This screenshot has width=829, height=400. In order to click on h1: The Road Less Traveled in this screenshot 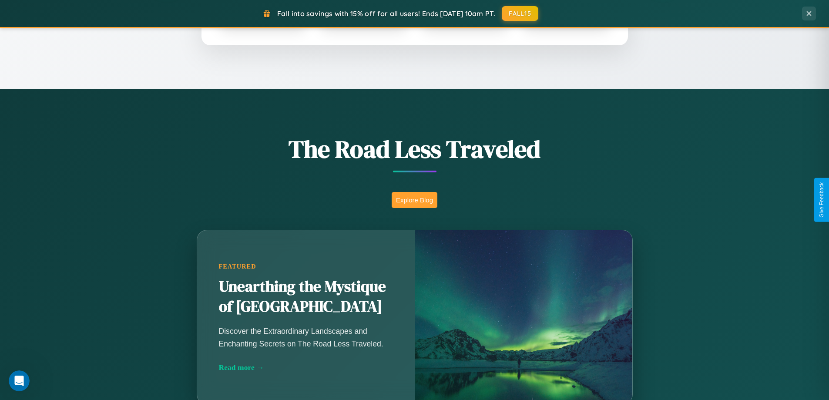, I will do `click(415, 149)`.